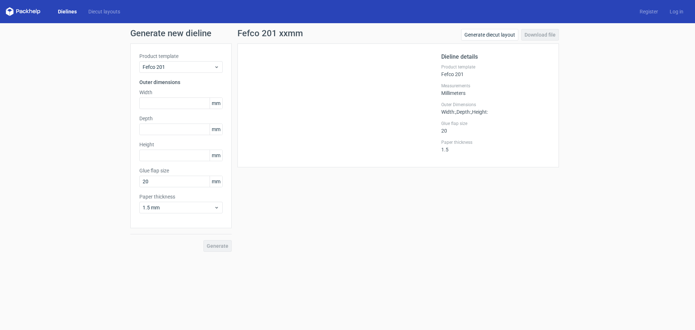 This screenshot has width=695, height=330. Describe the element at coordinates (178, 207) in the screenshot. I see `span: 1.5 mm` at that location.